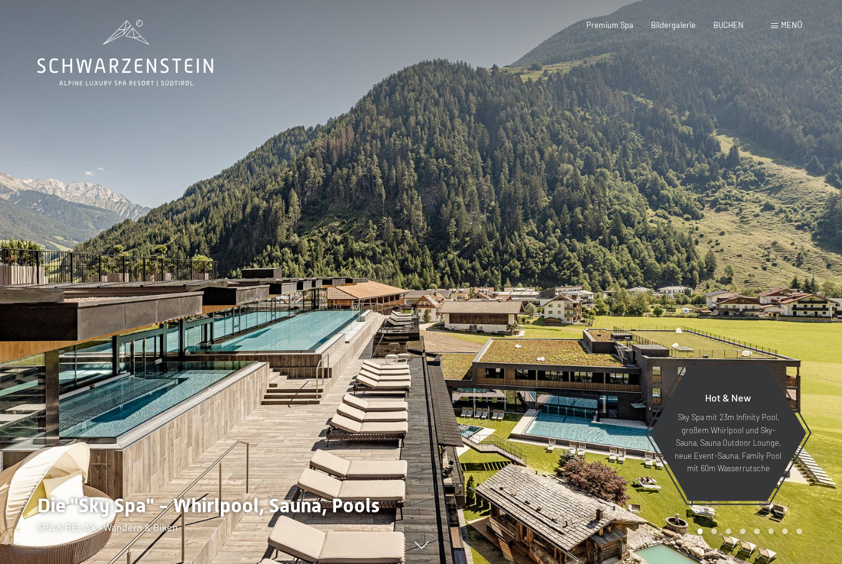  Describe the element at coordinates (673, 25) in the screenshot. I see `span: Bildergalerie` at that location.